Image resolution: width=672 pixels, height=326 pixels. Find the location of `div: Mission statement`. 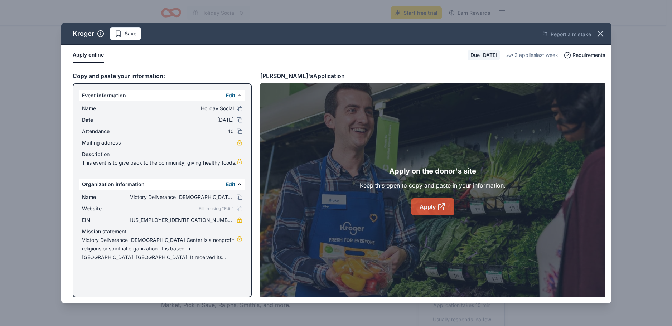

div: Mission statement is located at coordinates (162, 232).